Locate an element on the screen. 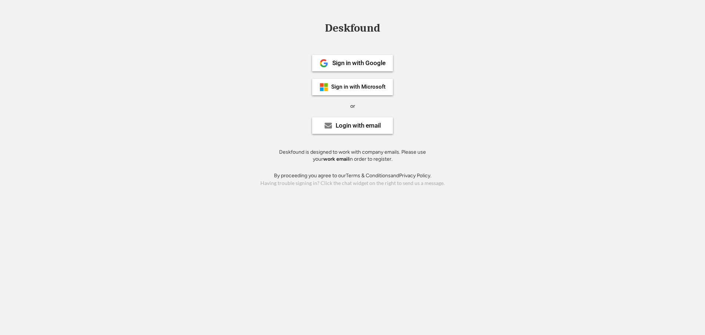  img: 1024px-Google__G__Logo.svg.png is located at coordinates (324, 63).